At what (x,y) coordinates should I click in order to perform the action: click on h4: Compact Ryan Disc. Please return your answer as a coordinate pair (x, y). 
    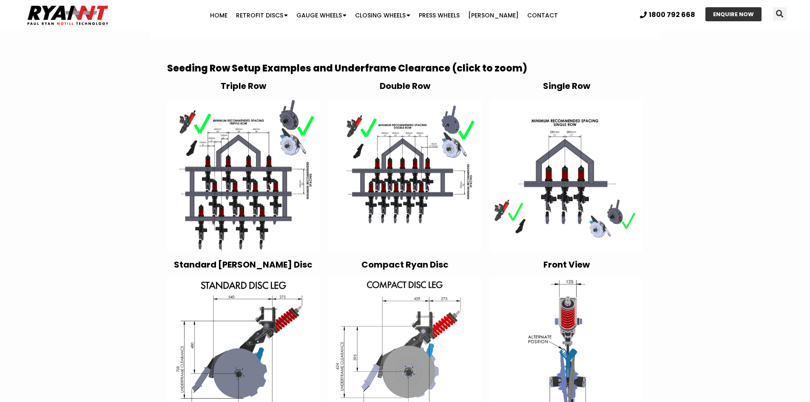
    Looking at the image, I should click on (405, 264).